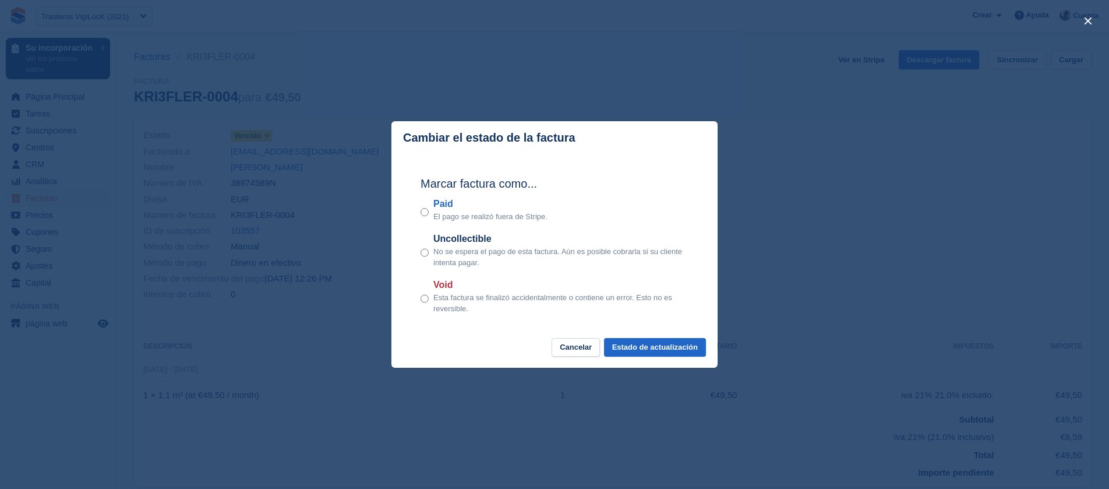  Describe the element at coordinates (561, 257) in the screenshot. I see `p: No se espera el pago de esta factura. Aún es posible cobrarla si su cliente intenta pagar.` at that location.